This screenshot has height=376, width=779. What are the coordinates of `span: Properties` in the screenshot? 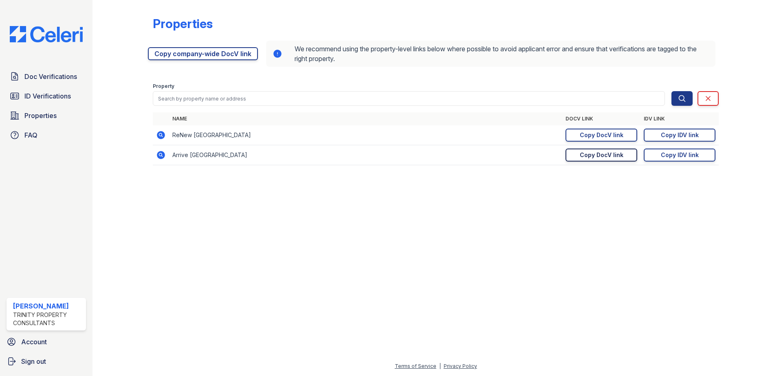 It's located at (40, 116).